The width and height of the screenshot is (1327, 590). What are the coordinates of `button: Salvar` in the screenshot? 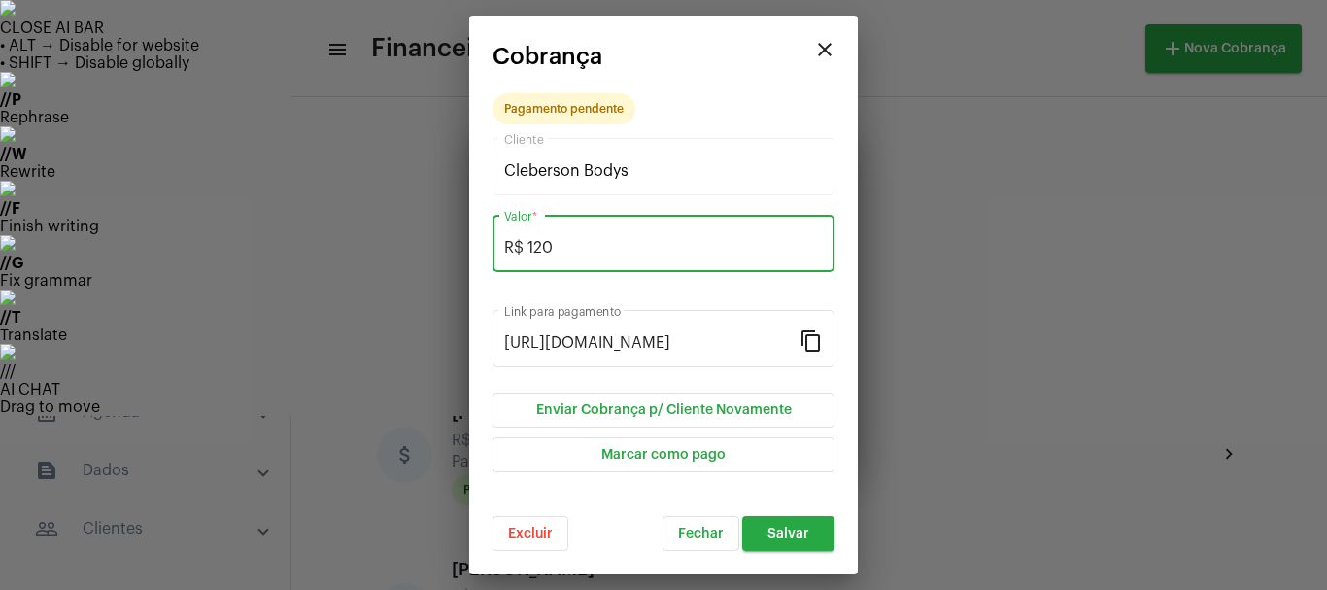 It's located at (788, 533).